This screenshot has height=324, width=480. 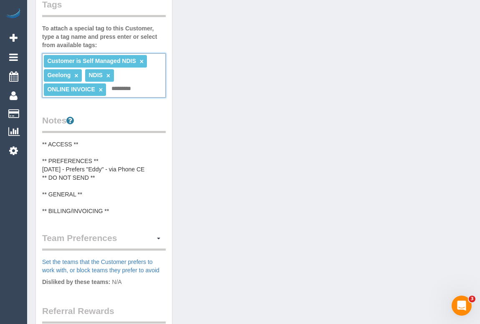 What do you see at coordinates (104, 314) in the screenshot?
I see `legend: Referral Rewards` at bounding box center [104, 314].